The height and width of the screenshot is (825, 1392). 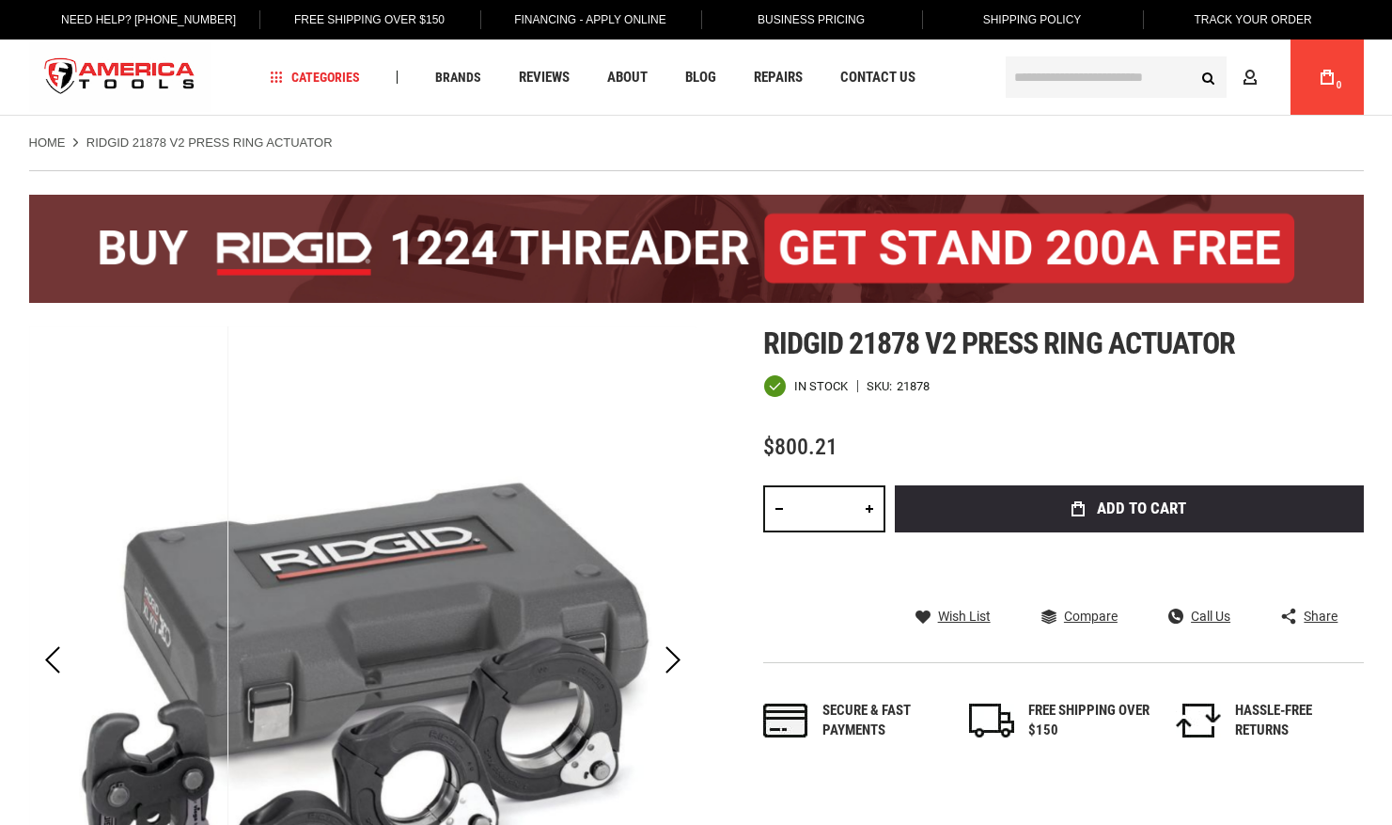 What do you see at coordinates (1079, 616) in the screenshot?
I see `a: Compare` at bounding box center [1079, 616].